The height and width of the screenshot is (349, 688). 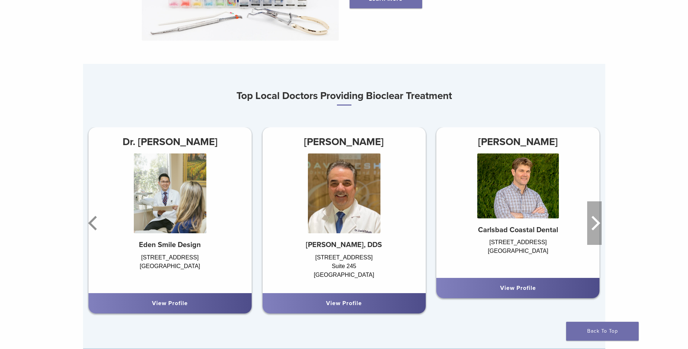 What do you see at coordinates (170, 245) in the screenshot?
I see `strong: Eden Smile Design` at bounding box center [170, 245].